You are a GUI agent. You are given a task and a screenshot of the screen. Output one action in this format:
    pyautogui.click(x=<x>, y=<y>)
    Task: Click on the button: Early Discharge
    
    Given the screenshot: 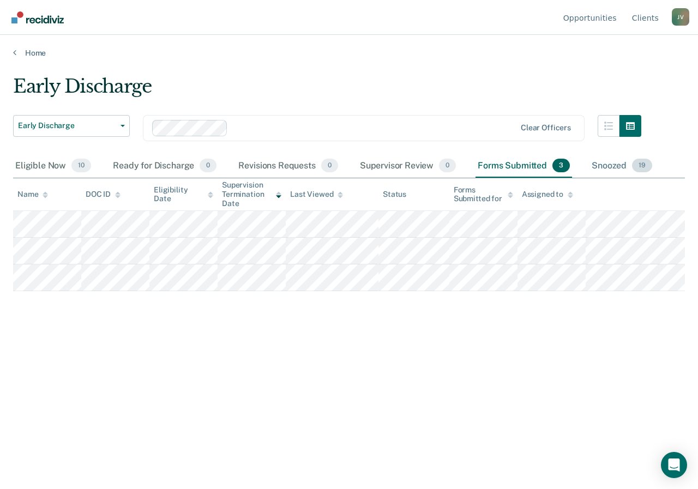 What is the action you would take?
    pyautogui.click(x=71, y=126)
    